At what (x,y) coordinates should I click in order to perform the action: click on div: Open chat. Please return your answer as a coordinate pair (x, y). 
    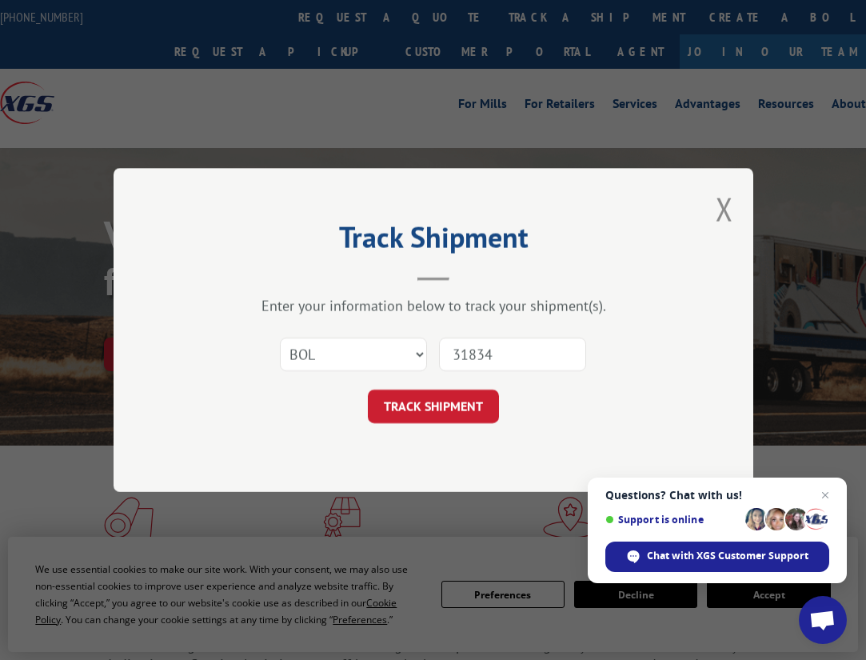
    Looking at the image, I should click on (823, 620).